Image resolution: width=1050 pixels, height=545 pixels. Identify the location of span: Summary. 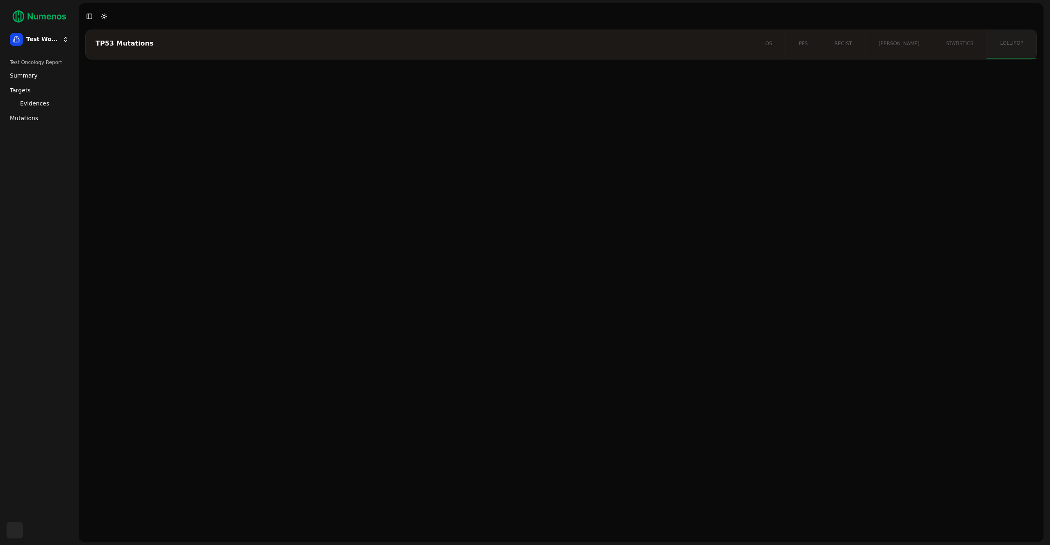
(24, 75).